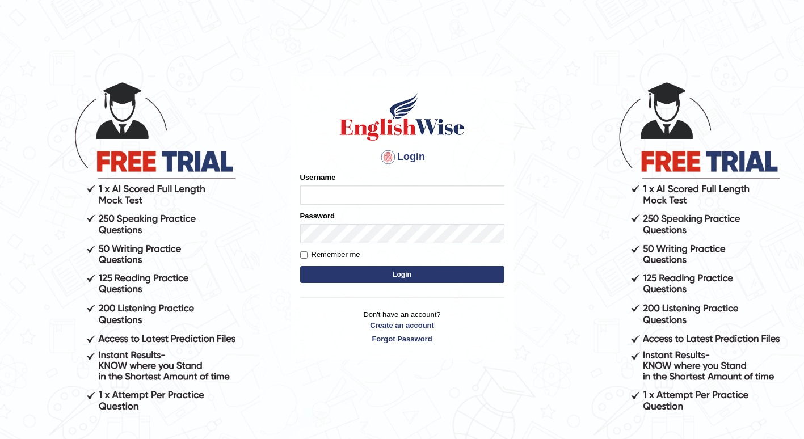 Image resolution: width=804 pixels, height=439 pixels. Describe the element at coordinates (402, 157) in the screenshot. I see `h4: Login` at that location.